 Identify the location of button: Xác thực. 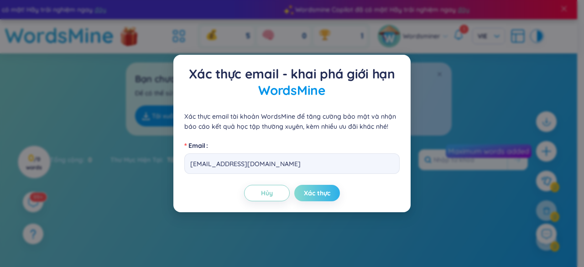
(317, 193).